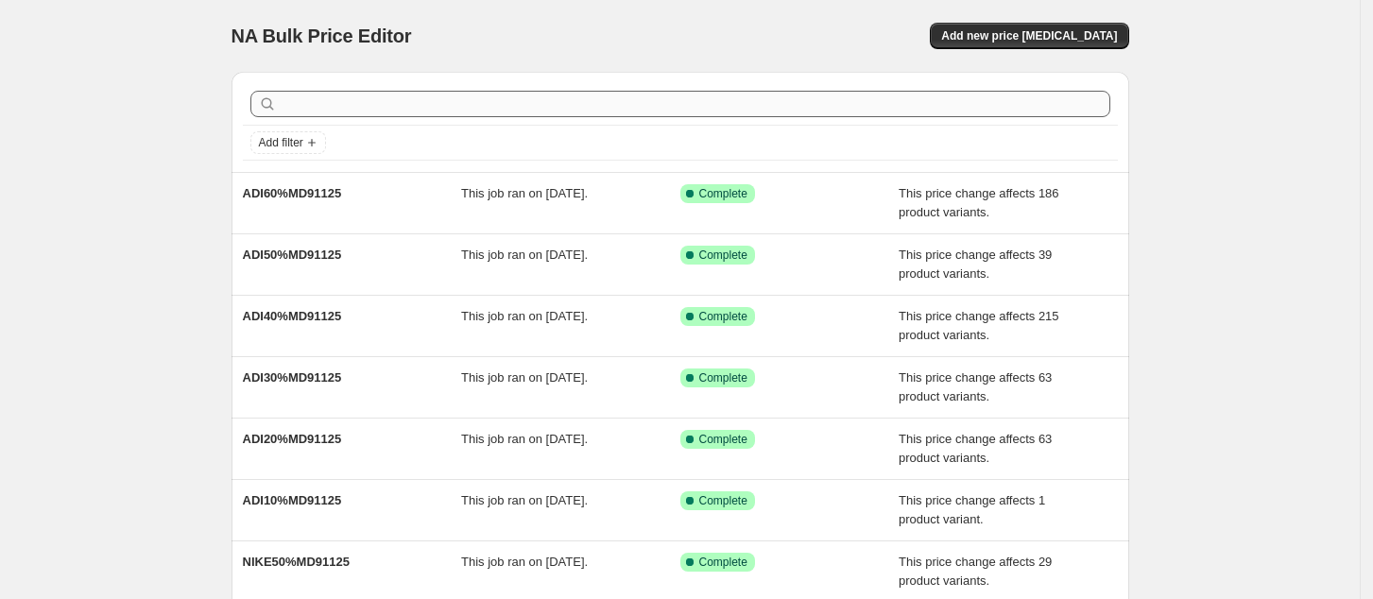 The width and height of the screenshot is (1373, 599). Describe the element at coordinates (321, 36) in the screenshot. I see `span: NA Bulk Price Editor` at that location.